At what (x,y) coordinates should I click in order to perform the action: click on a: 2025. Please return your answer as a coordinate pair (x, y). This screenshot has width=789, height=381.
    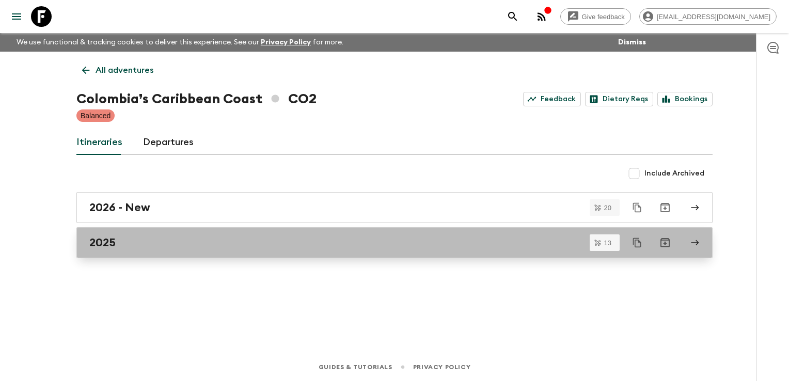
    Looking at the image, I should click on (395, 243).